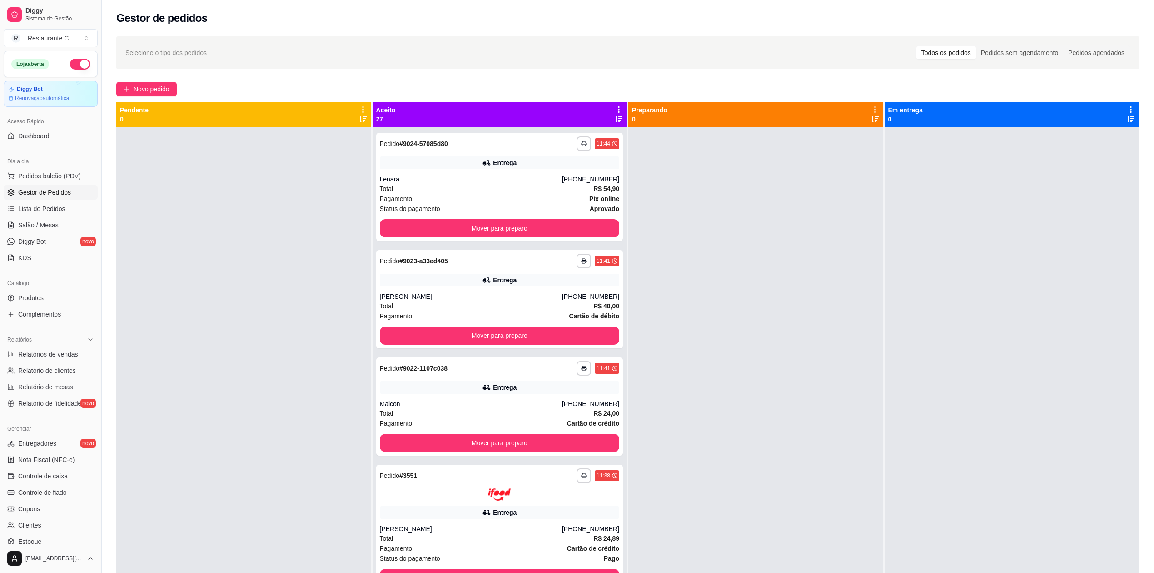 The width and height of the screenshot is (1154, 573). Describe the element at coordinates (60, 11) in the screenshot. I see `span: Diggy` at that location.